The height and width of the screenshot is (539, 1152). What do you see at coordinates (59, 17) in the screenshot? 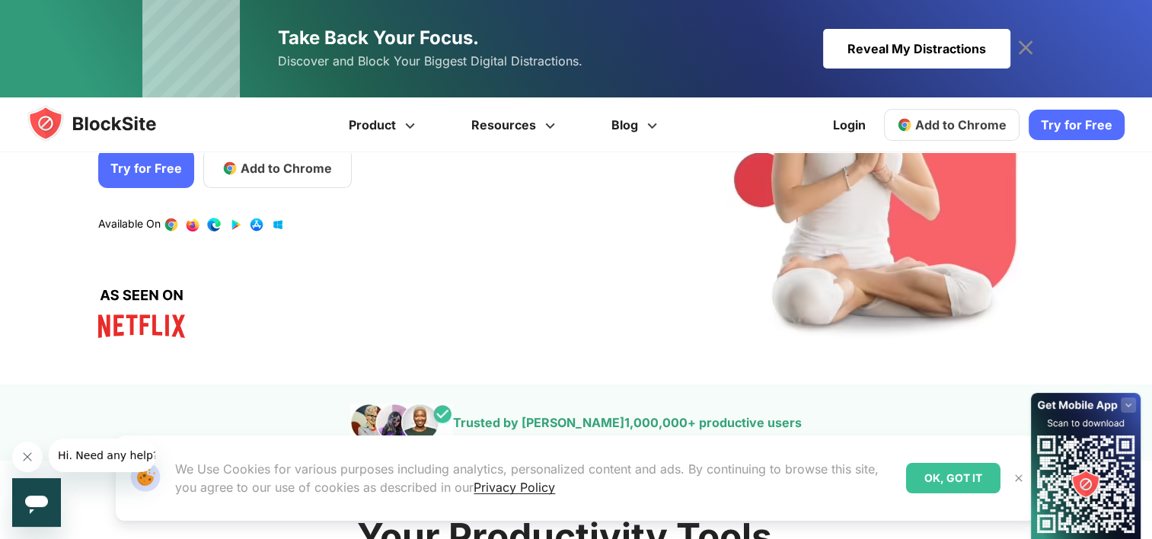
I see `span: Hi. Need any help?` at bounding box center [59, 17].